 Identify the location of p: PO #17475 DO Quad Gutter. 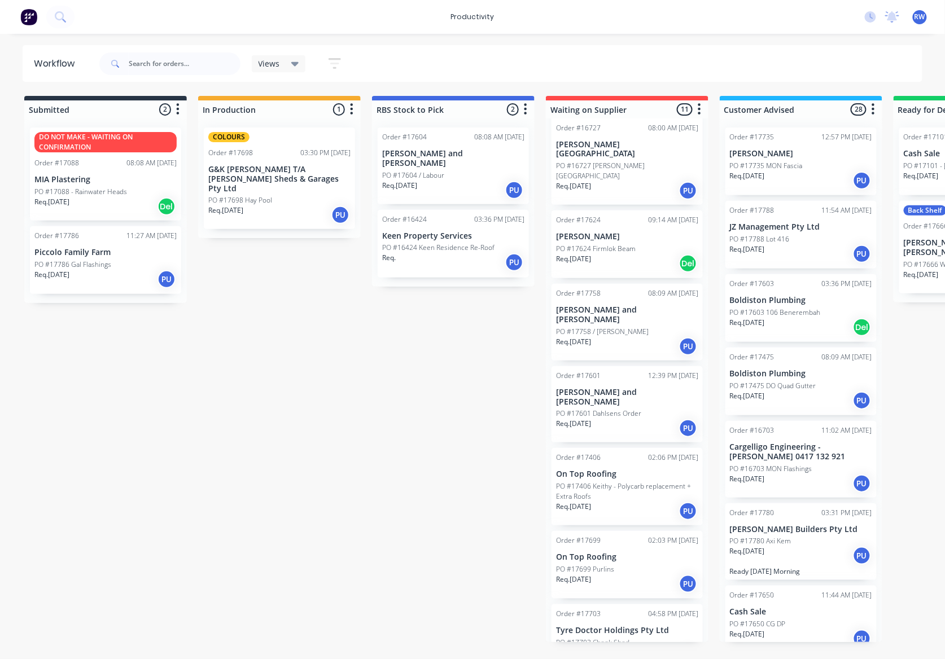
(773, 386).